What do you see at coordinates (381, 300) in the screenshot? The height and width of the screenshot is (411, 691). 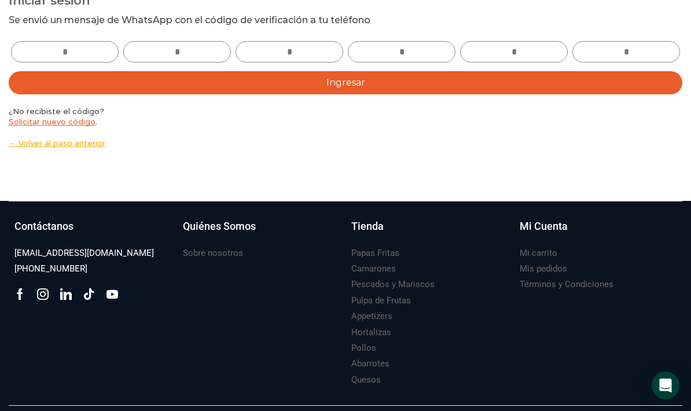 I see `a: Pulpa de Frutas` at bounding box center [381, 300].